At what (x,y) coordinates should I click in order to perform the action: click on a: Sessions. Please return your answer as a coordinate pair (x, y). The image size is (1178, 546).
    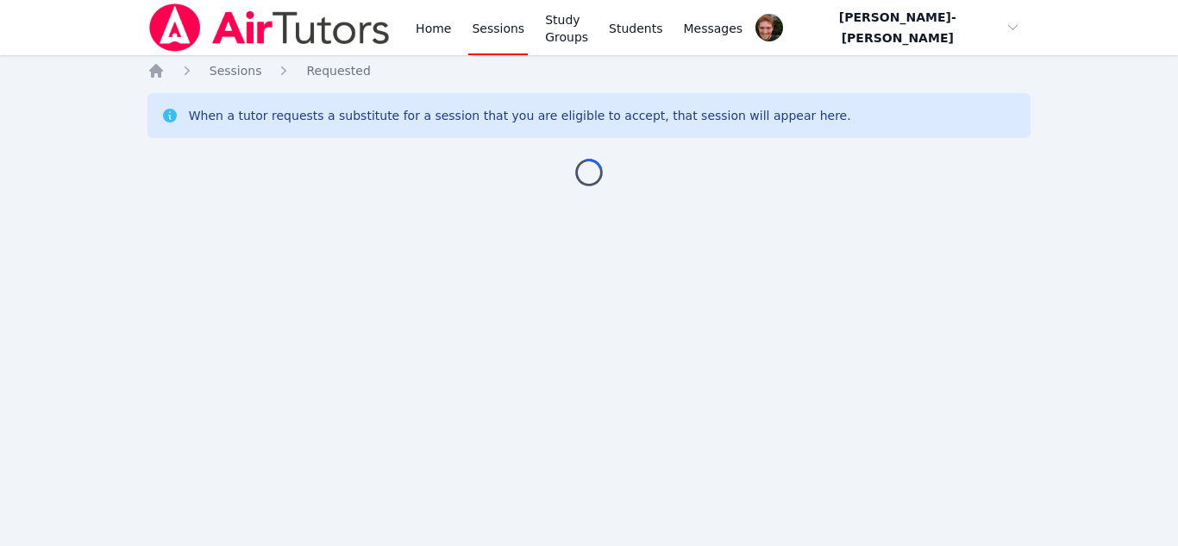
    Looking at the image, I should click on (235, 71).